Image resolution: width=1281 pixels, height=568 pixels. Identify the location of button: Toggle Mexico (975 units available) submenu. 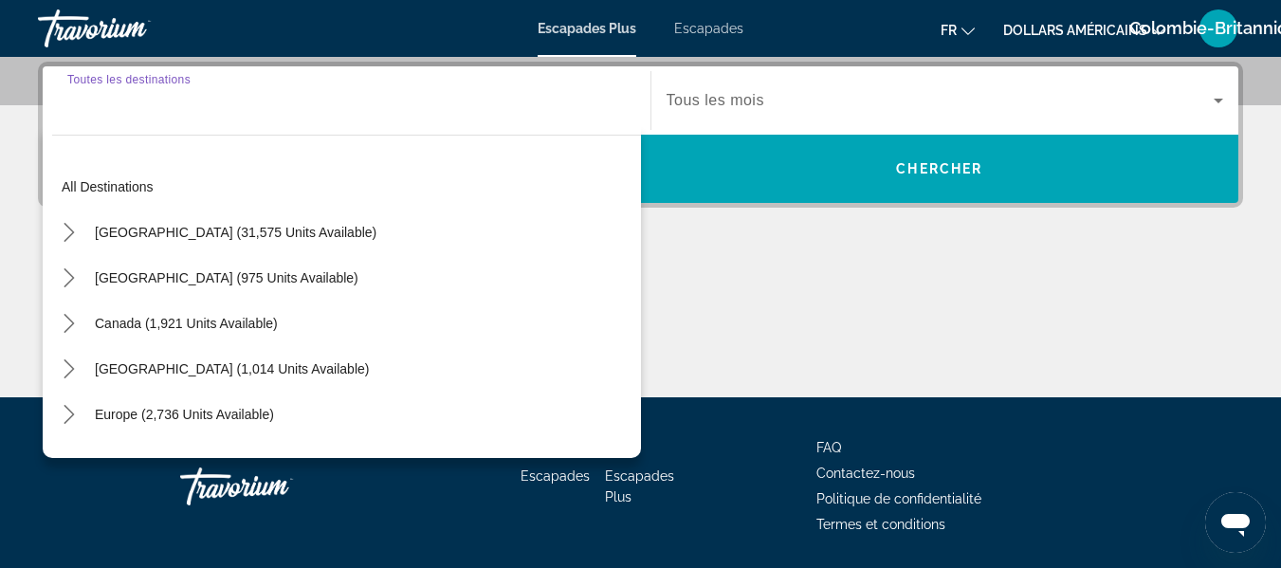
(68, 278).